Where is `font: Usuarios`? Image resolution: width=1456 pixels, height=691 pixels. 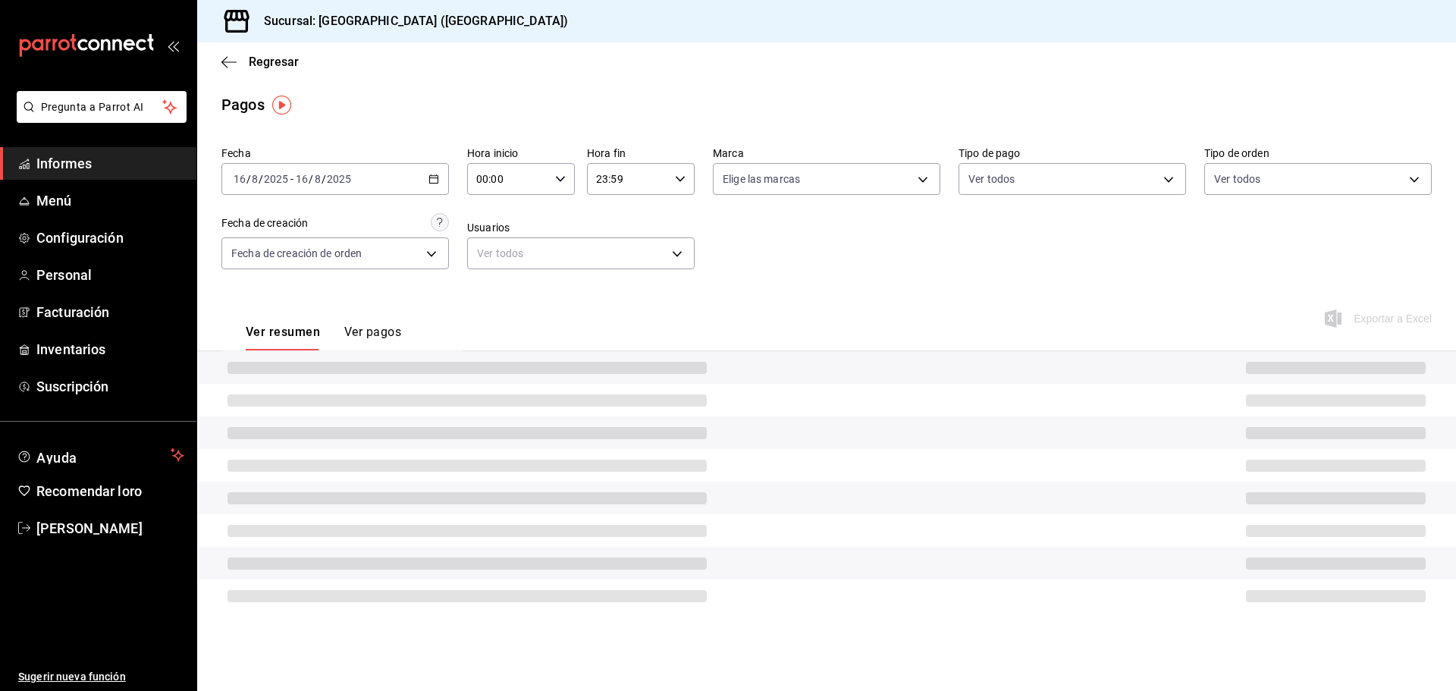
font: Usuarios is located at coordinates (488, 227).